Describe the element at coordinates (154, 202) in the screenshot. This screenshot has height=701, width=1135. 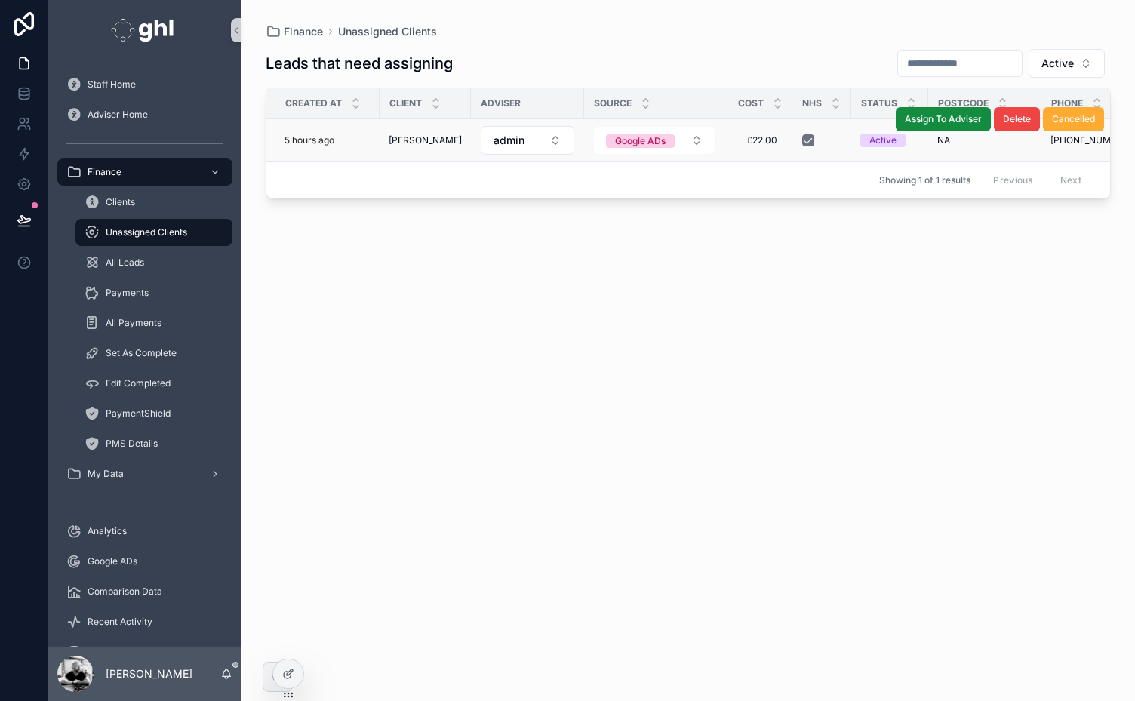
I see `a: Clients` at that location.